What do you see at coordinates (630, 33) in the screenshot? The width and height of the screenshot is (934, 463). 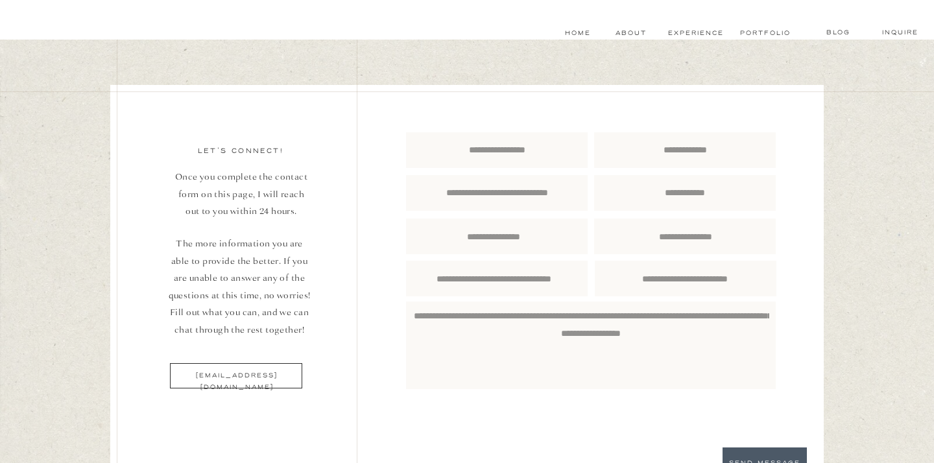 I see `a: About` at bounding box center [630, 33].